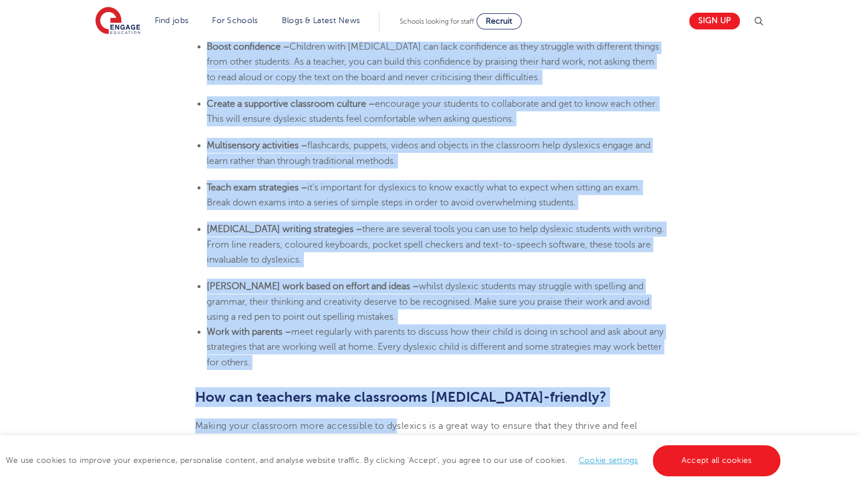 This screenshot has height=486, width=860. Describe the element at coordinates (416, 434) in the screenshot. I see `span: Making your classroom more accessible to dyslexics is a great way to ensure that they thrive and ...` at that location.